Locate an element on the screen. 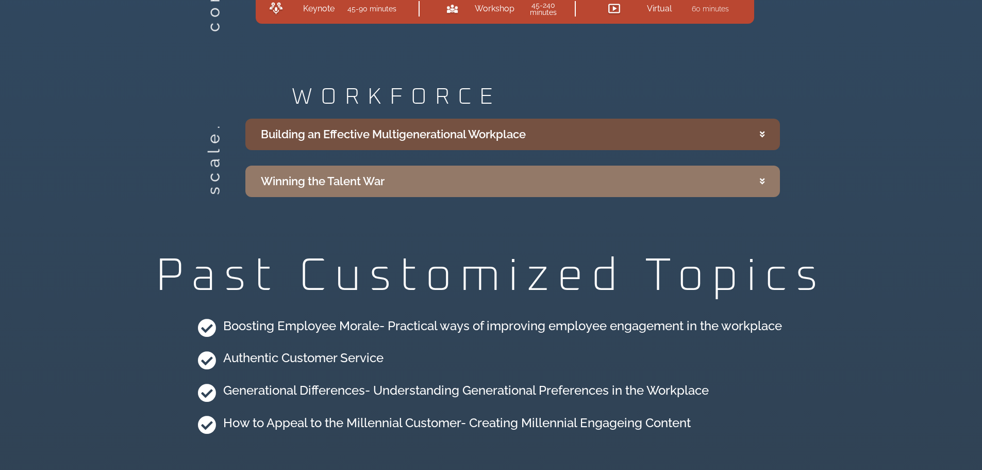 Image resolution: width=982 pixels, height=470 pixels. h4: How to Appeal to the Millennial Customer- Creating Millennial Engageing Content is located at coordinates (457, 423).